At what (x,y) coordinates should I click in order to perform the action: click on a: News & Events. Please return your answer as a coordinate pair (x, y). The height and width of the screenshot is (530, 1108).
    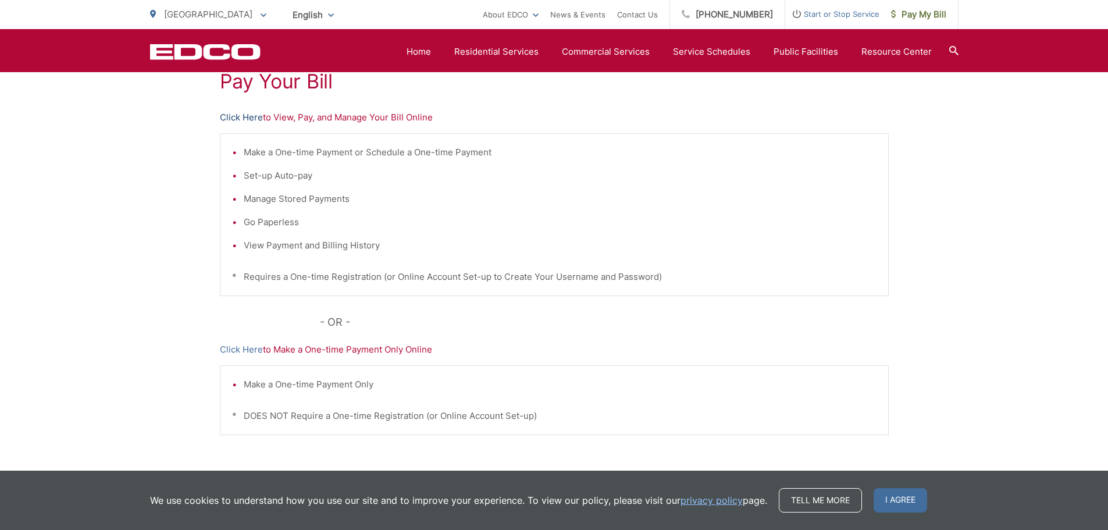
    Looking at the image, I should click on (577, 15).